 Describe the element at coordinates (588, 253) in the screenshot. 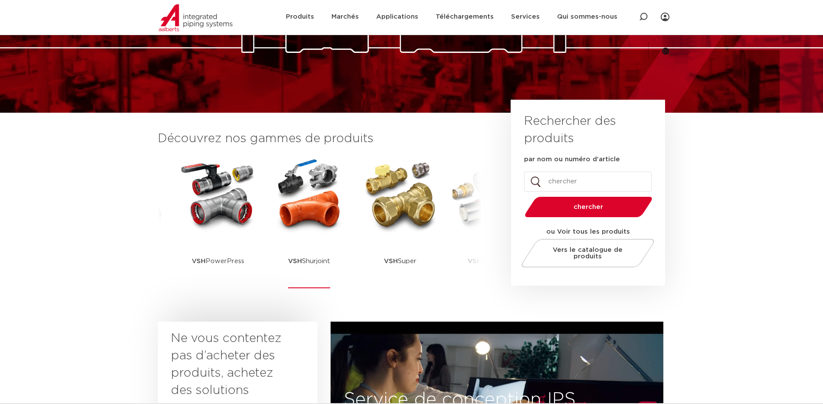

I see `span: Vers le catalogue de produits` at that location.